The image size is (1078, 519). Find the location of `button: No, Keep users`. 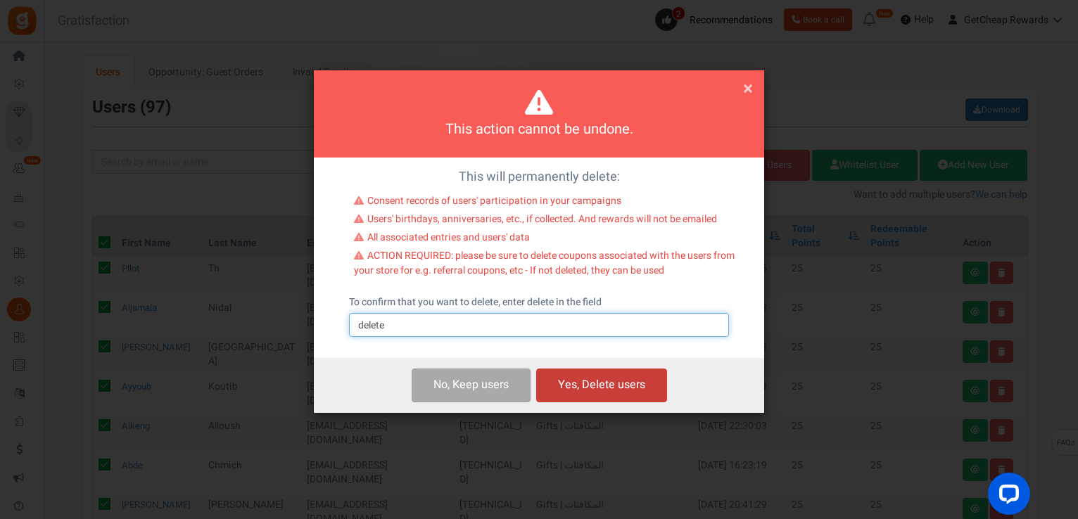

button: No, Keep users is located at coordinates (471, 385).